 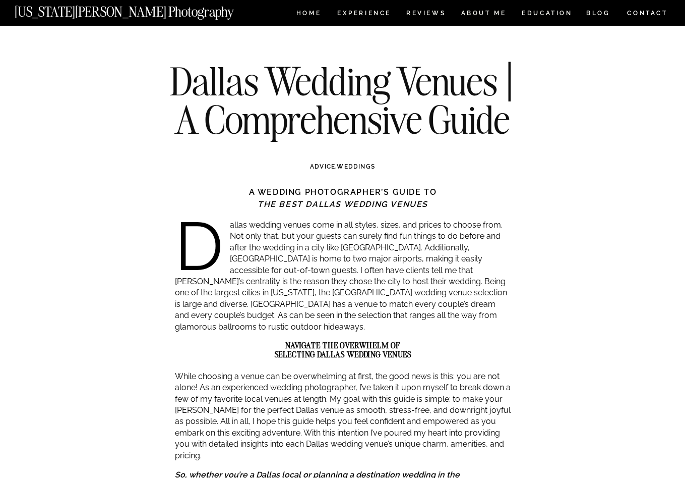 I want to click on strong: THE BEST DALLAS WEDDING VENUES, so click(x=343, y=204).